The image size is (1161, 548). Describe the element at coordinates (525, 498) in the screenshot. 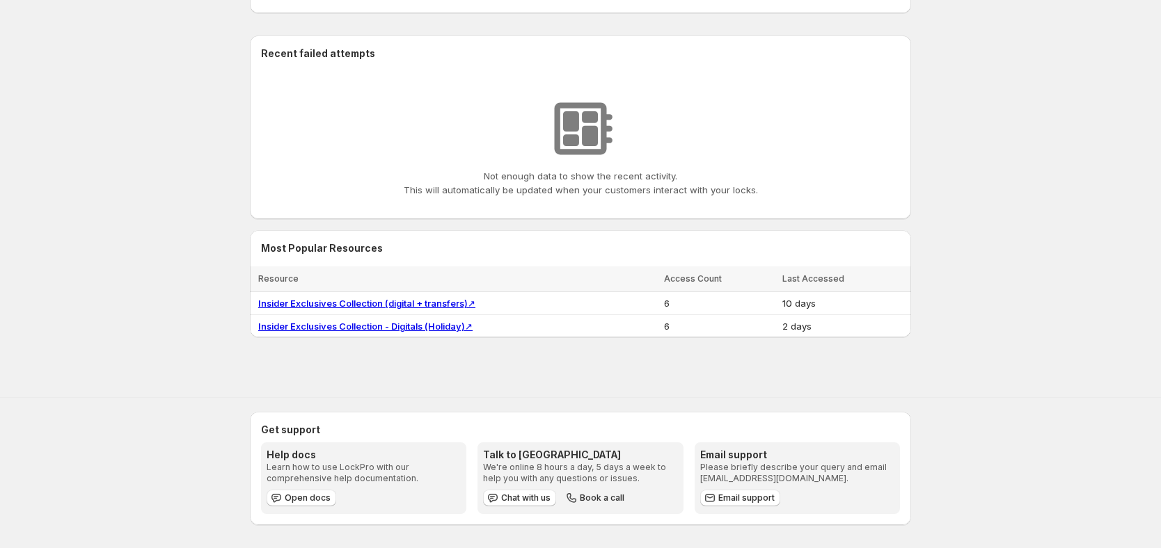

I see `span: Chat with us` at that location.